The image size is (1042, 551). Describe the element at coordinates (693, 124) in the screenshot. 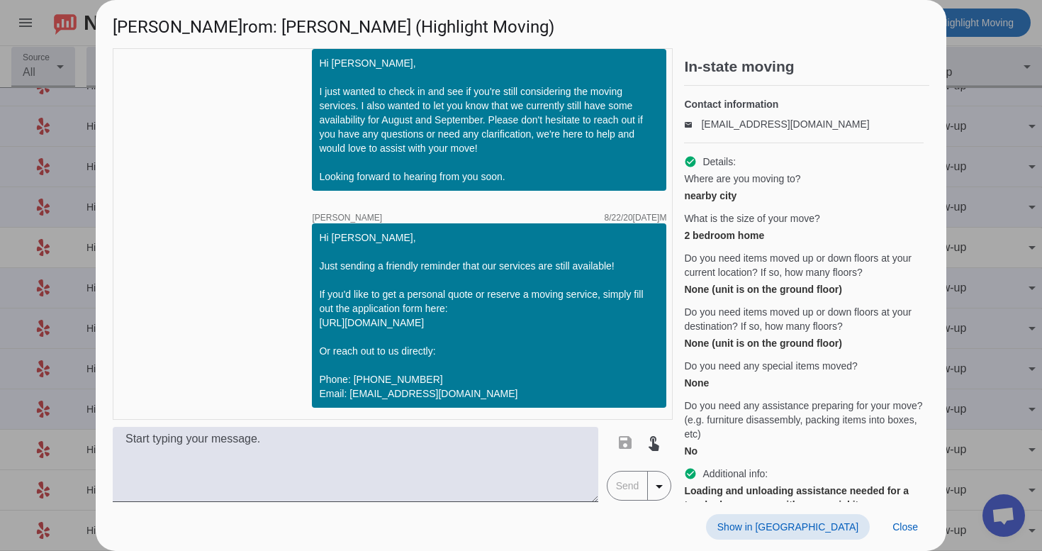

I see `mat-icon: email` at that location.